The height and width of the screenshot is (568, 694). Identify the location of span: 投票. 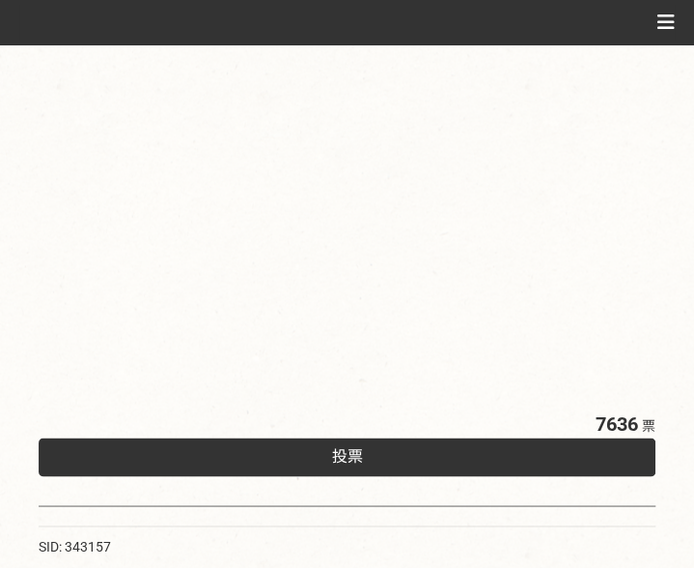
(348, 455).